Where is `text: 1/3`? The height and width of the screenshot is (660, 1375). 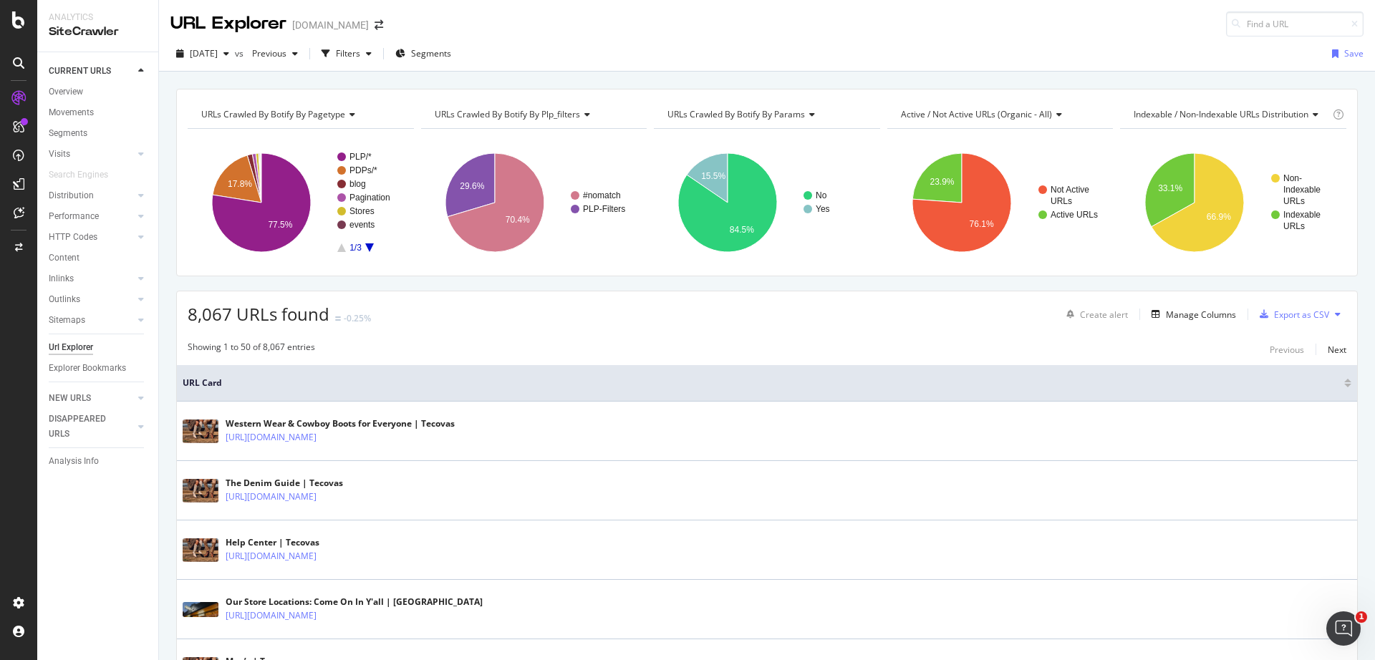
text: 1/3 is located at coordinates (355, 248).